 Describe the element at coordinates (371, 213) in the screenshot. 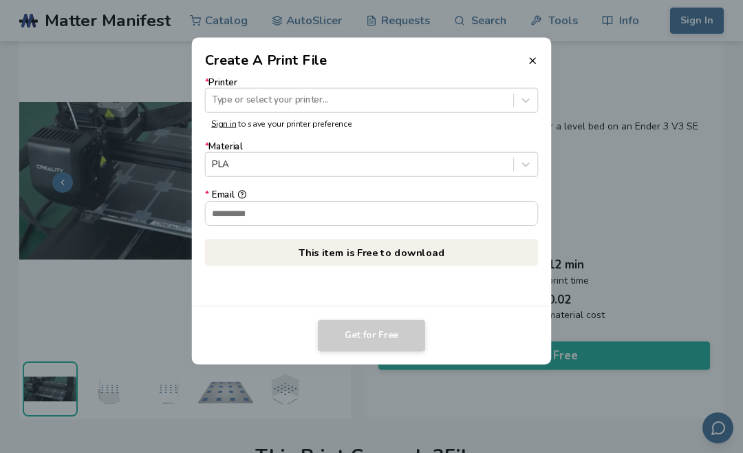

I see `input: *Email` at that location.